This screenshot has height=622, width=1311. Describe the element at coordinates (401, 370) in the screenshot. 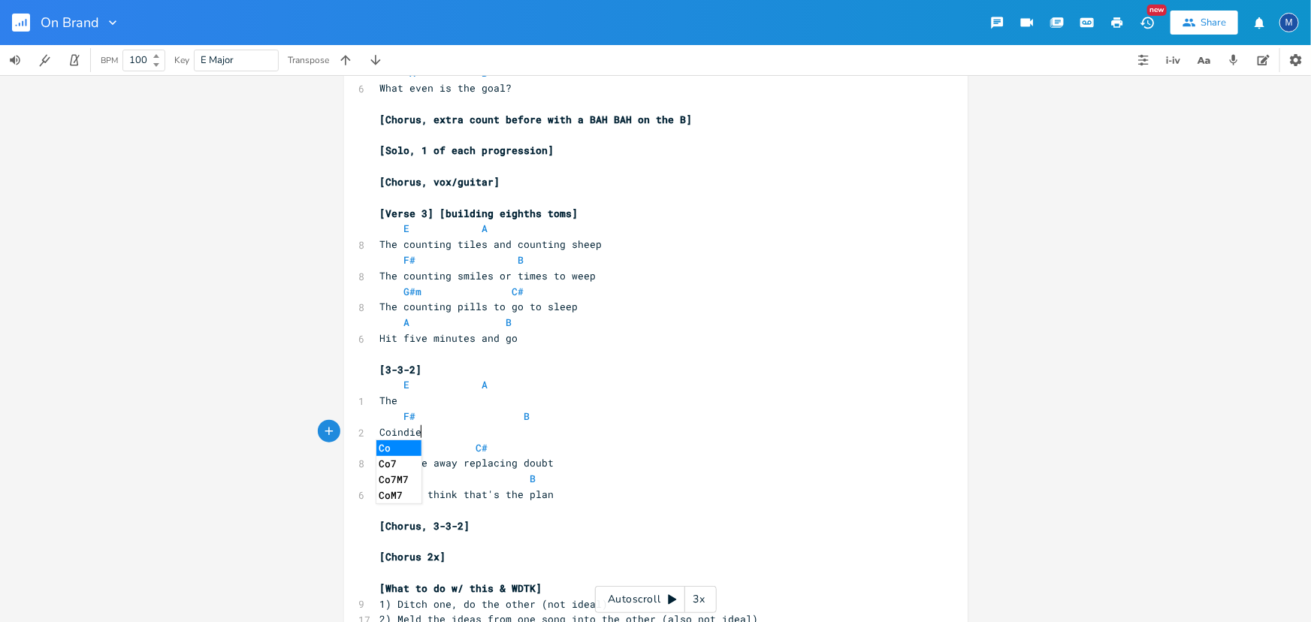

I see `span: [3-3-2]` at that location.